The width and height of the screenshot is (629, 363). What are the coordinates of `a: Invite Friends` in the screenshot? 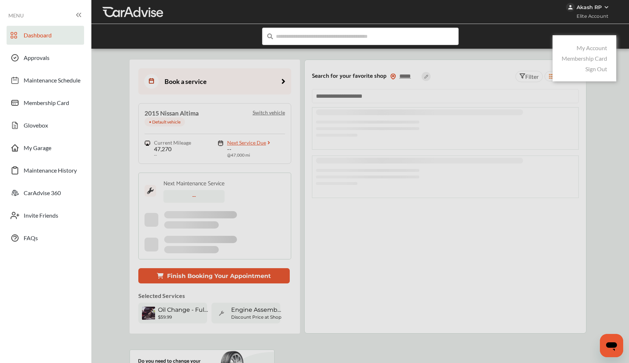 It's located at (45, 216).